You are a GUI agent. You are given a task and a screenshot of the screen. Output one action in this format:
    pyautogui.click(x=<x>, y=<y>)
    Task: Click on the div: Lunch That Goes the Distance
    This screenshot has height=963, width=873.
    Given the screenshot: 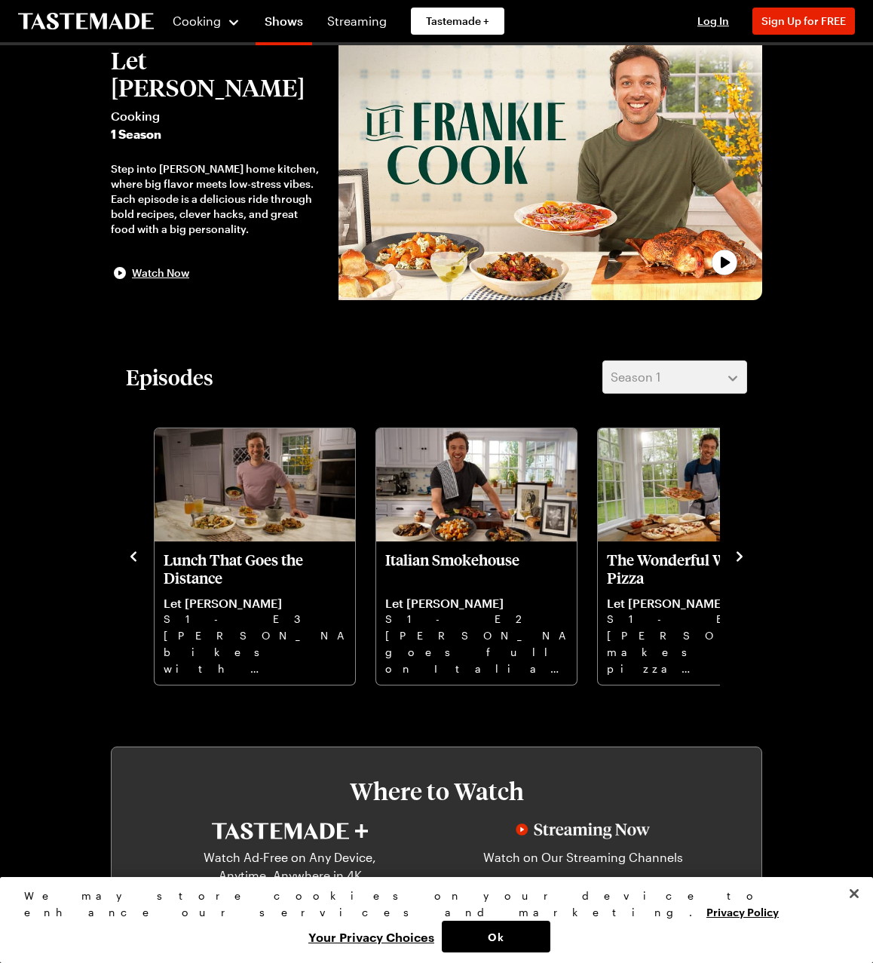 What is the action you would take?
    pyautogui.click(x=255, y=557)
    